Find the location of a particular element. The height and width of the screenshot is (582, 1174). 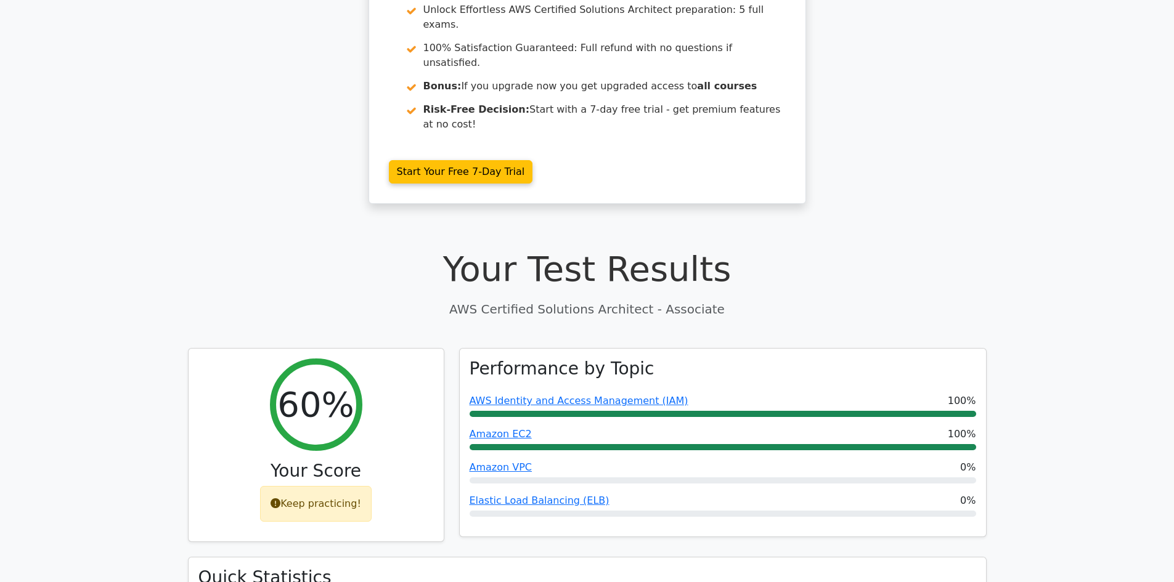

div: Keep practicing! is located at coordinates (315, 504).